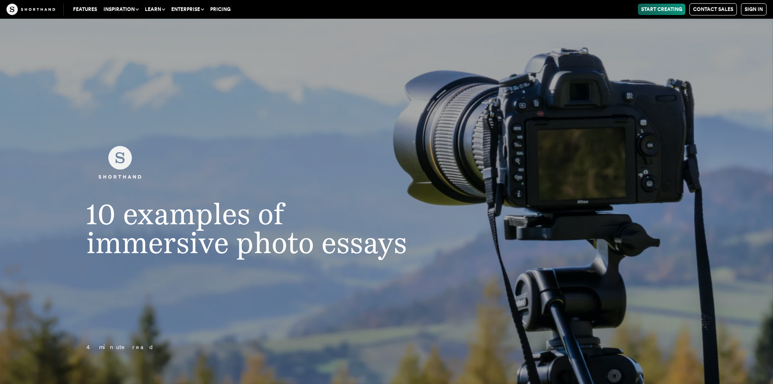 Image resolution: width=773 pixels, height=384 pixels. I want to click on button: Enterprise, so click(187, 9).